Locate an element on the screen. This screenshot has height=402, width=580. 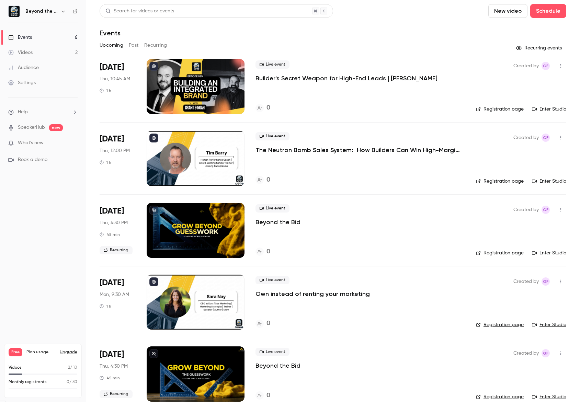
span: Plan usage is located at coordinates (41, 353).